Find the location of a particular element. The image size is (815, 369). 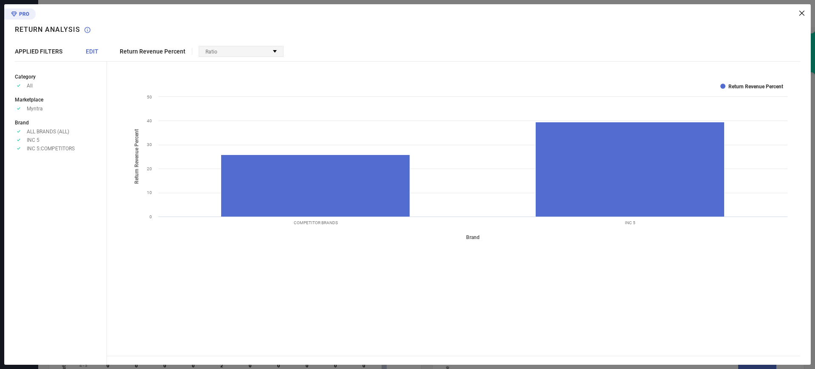

span: Brand is located at coordinates (22, 123).